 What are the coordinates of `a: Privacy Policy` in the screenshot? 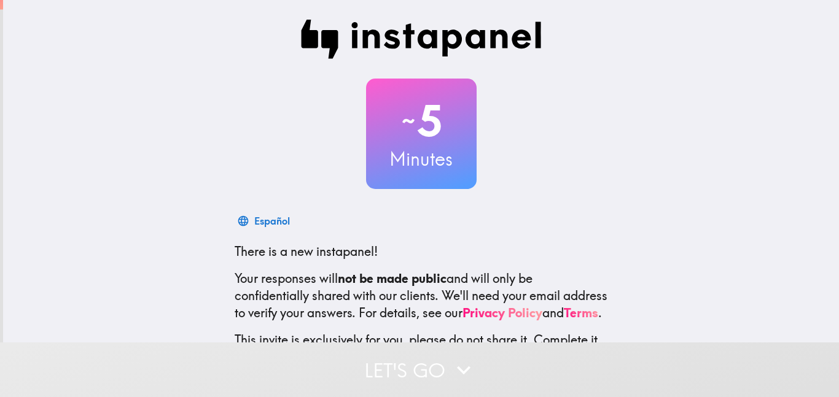 It's located at (502, 313).